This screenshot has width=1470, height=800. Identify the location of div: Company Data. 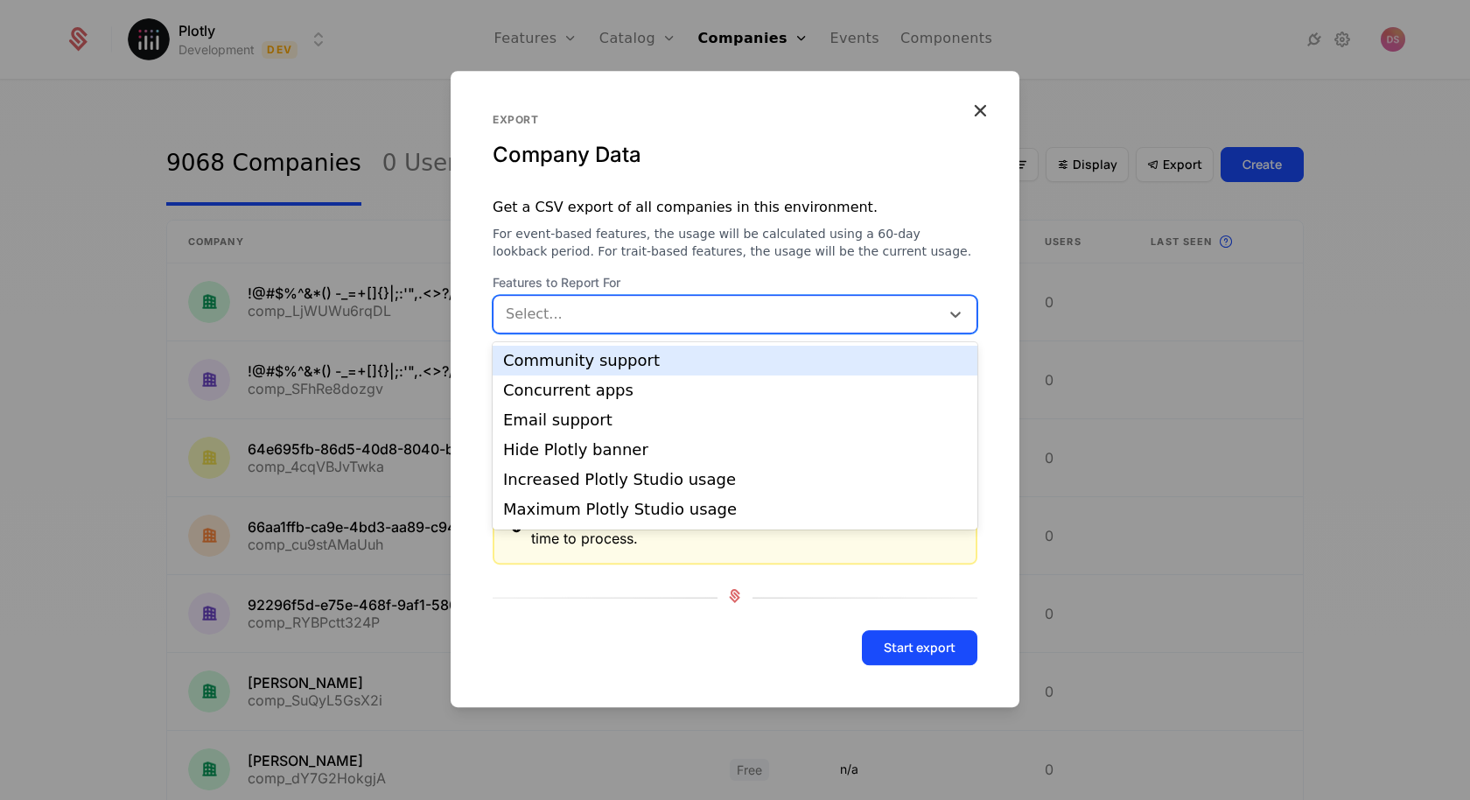
(735, 155).